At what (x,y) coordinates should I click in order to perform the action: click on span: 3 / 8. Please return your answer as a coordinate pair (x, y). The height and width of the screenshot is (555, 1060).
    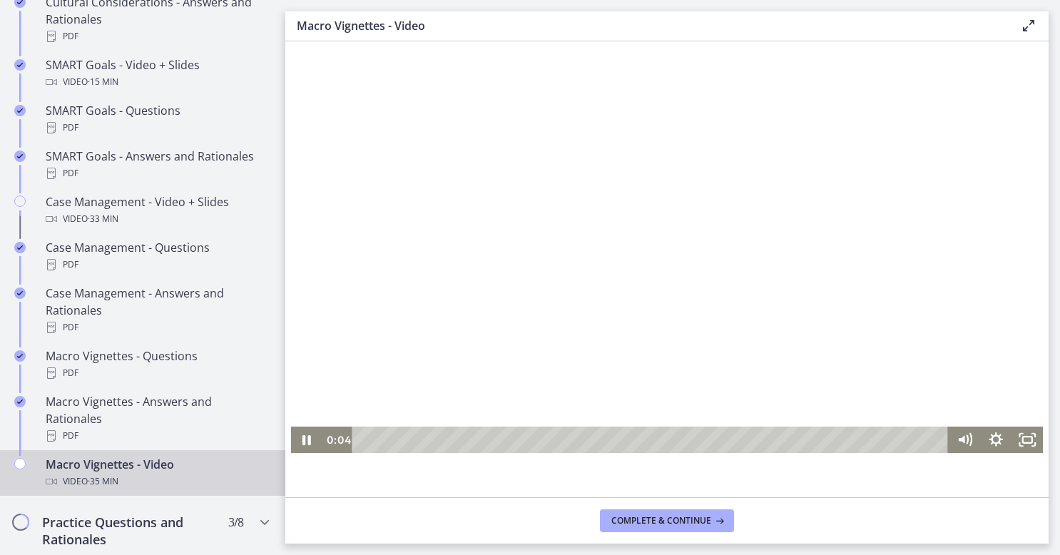
    Looking at the image, I should click on (235, 522).